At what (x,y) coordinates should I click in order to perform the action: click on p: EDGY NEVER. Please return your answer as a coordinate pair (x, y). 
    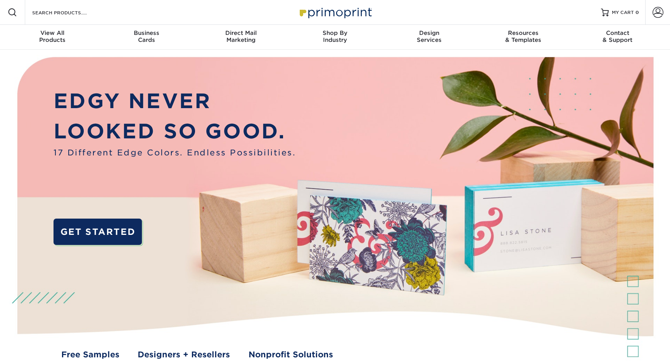
    Looking at the image, I should click on (174, 101).